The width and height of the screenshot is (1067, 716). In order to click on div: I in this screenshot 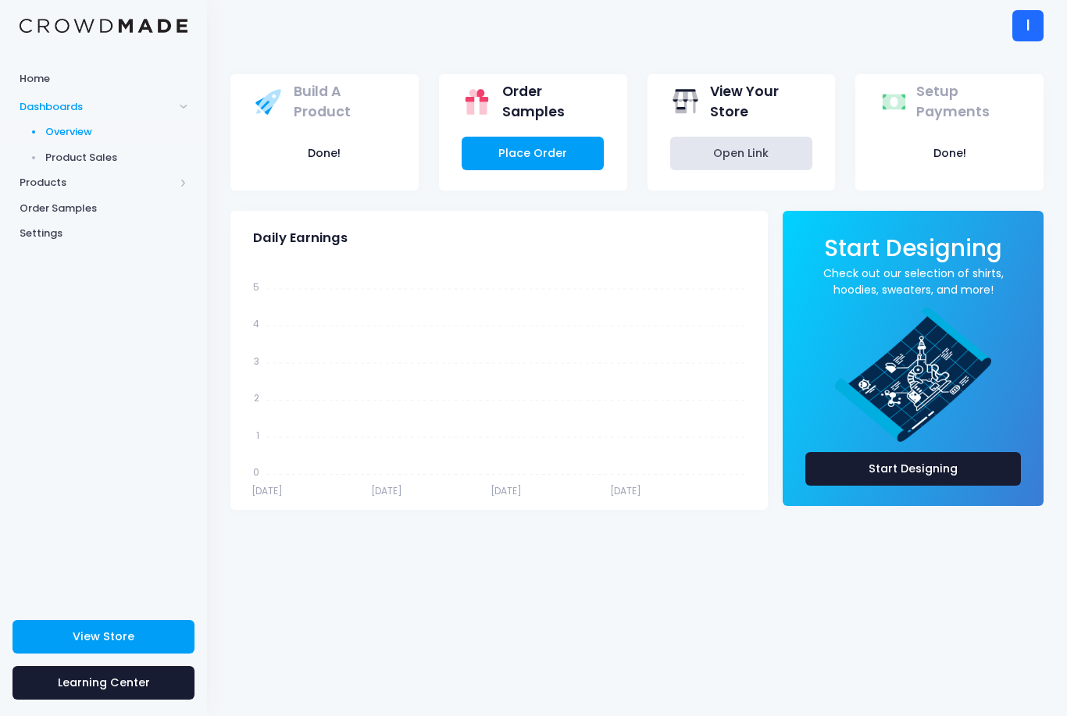, I will do `click(1028, 26)`.